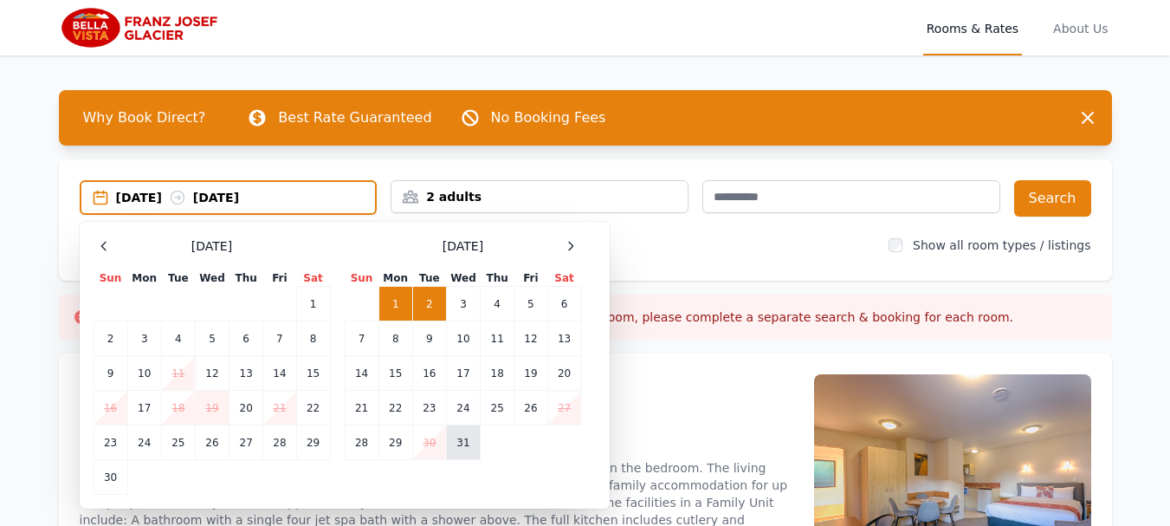  Describe the element at coordinates (145, 118) in the screenshot. I see `span: Why Book Direct?` at that location.